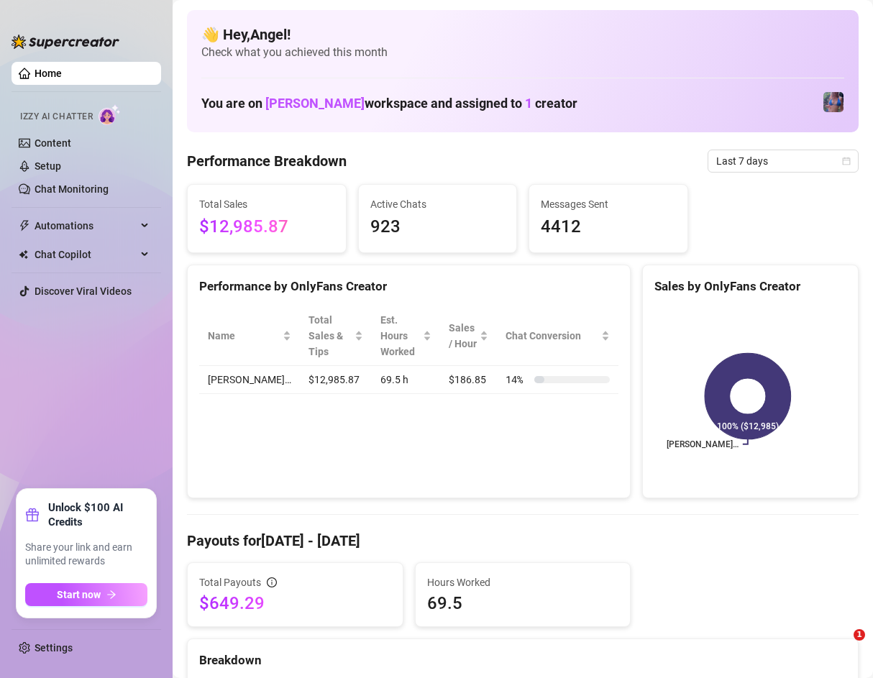 This screenshot has width=873, height=678. What do you see at coordinates (523, 603) in the screenshot?
I see `span: 69.5` at bounding box center [523, 603].